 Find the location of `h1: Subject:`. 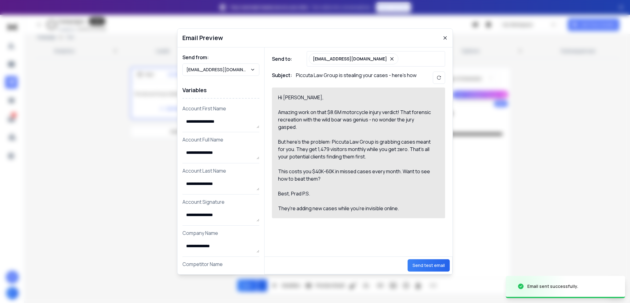

h1: Subject: is located at coordinates (282, 78).